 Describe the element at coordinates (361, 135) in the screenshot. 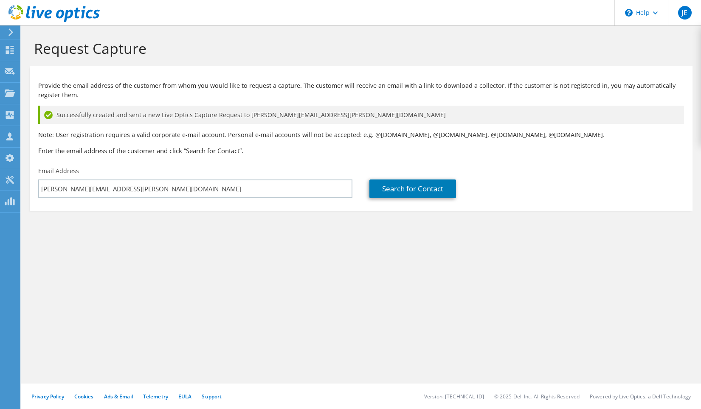

I see `p: Note: User registration requires a valid corporate e-mail account. Personal e-mail accounts will ...` at that location.